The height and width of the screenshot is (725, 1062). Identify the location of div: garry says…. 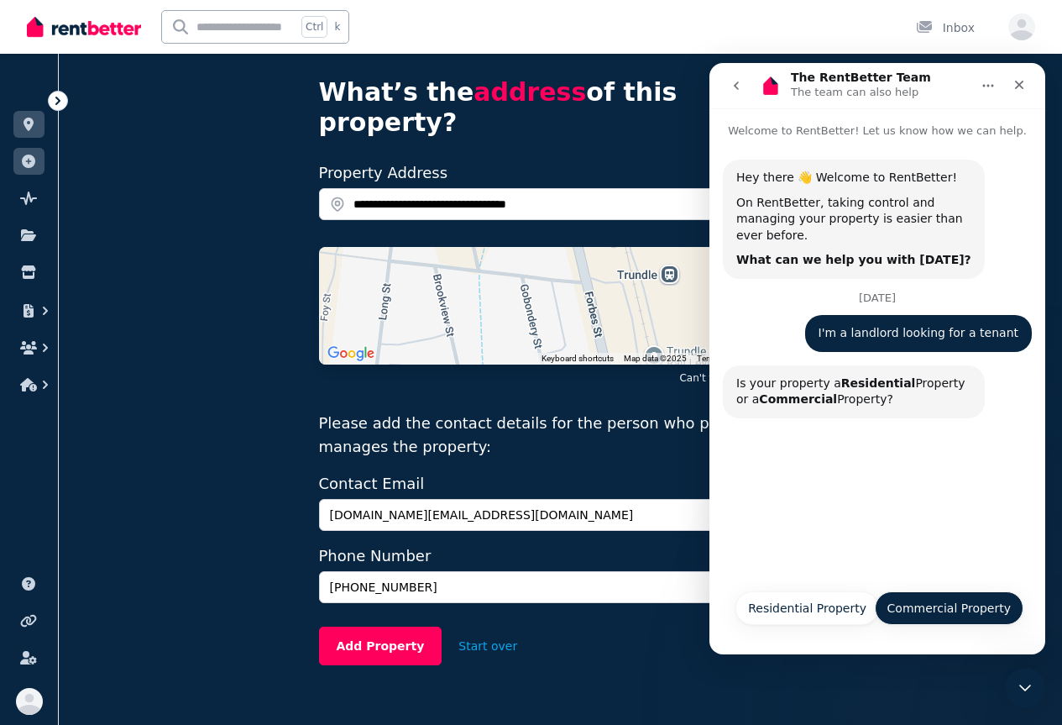
(168, 277).